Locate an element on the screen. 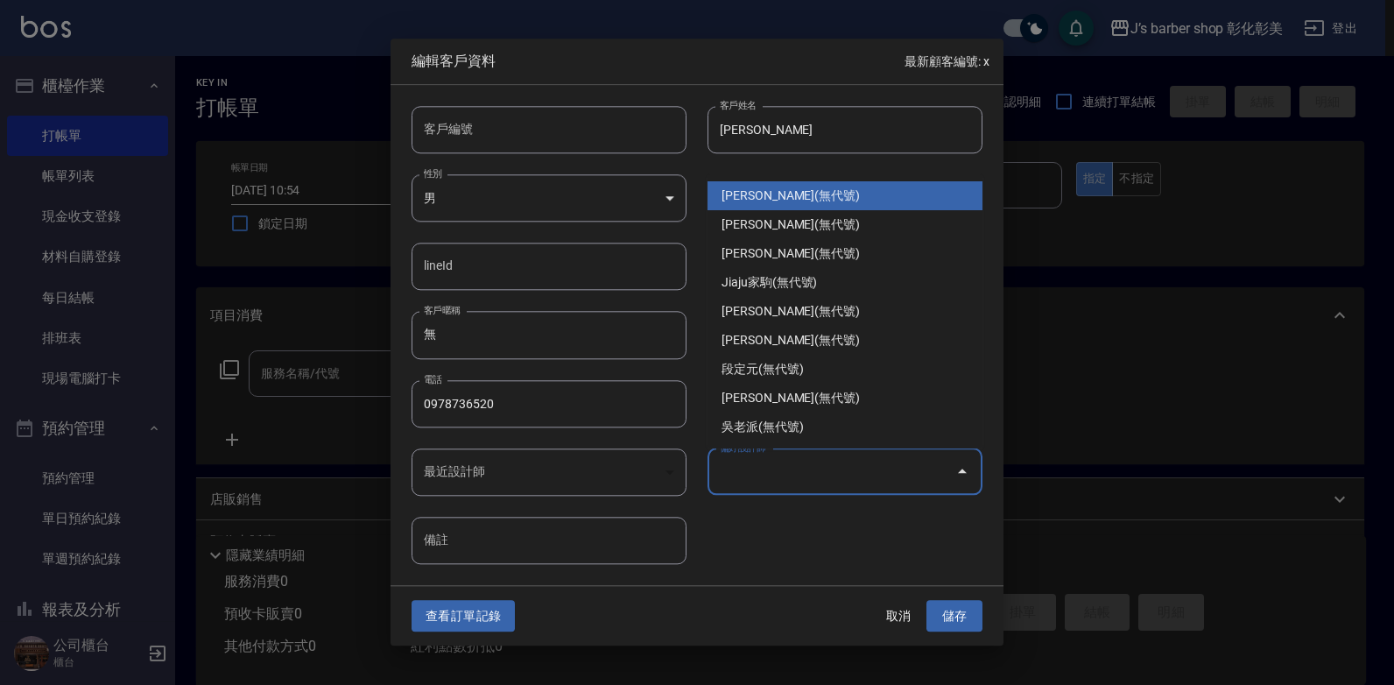 Image resolution: width=1394 pixels, height=685 pixels. button: 取消 is located at coordinates (898, 616).